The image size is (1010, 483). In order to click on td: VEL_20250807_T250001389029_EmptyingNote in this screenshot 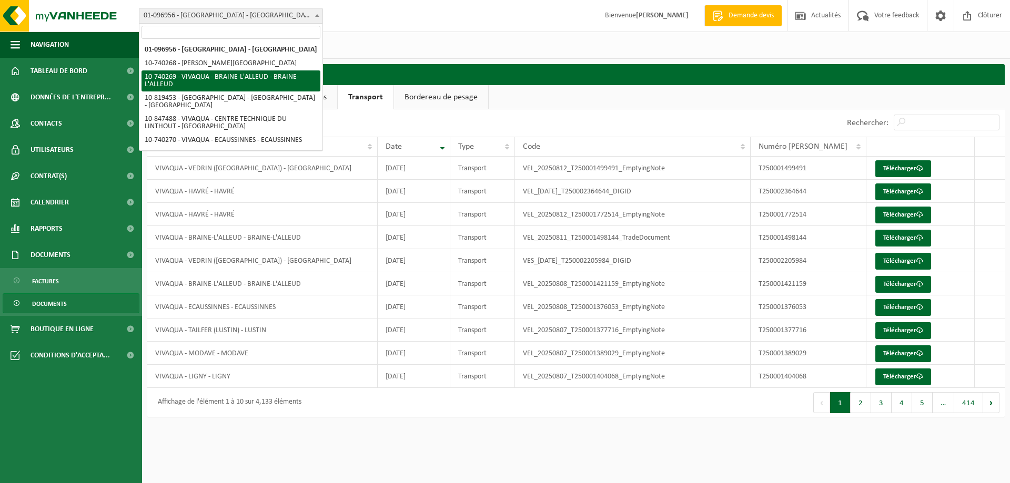, I will do `click(633, 353)`.